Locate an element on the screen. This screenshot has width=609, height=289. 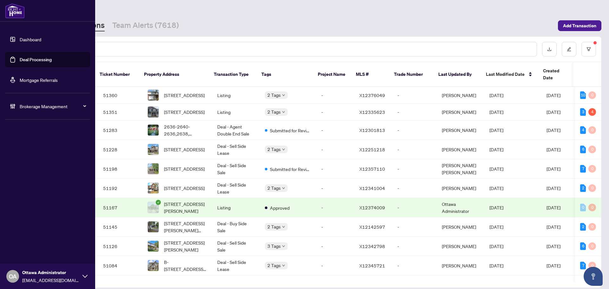
span: X12345721 is located at coordinates (372, 266).